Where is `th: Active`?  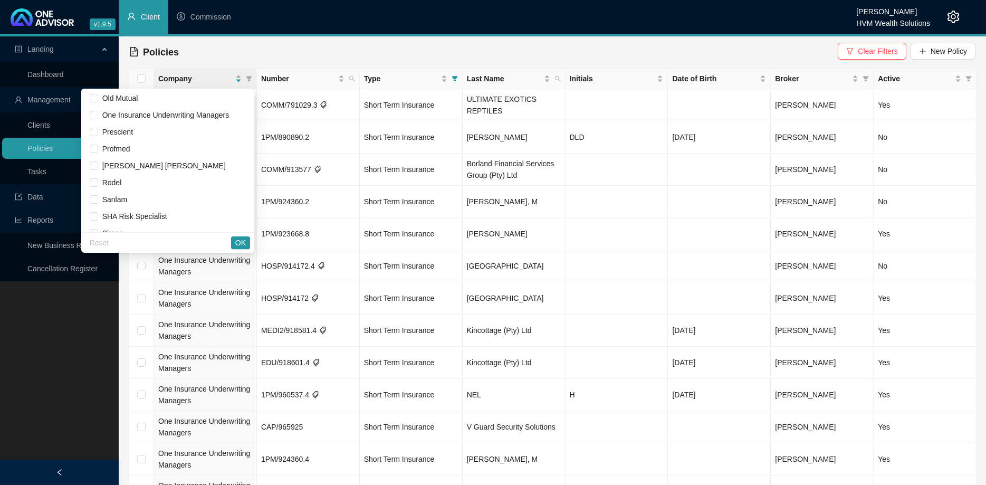
th: Active is located at coordinates (925, 79).